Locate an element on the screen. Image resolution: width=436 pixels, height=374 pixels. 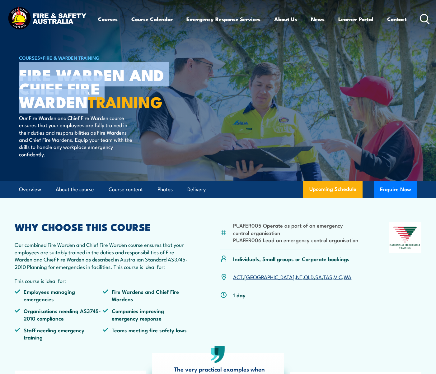
p: Our Fire Warden and Chief Fire Warden course ensures that your employees are fully trained in the... is located at coordinates (76, 136).